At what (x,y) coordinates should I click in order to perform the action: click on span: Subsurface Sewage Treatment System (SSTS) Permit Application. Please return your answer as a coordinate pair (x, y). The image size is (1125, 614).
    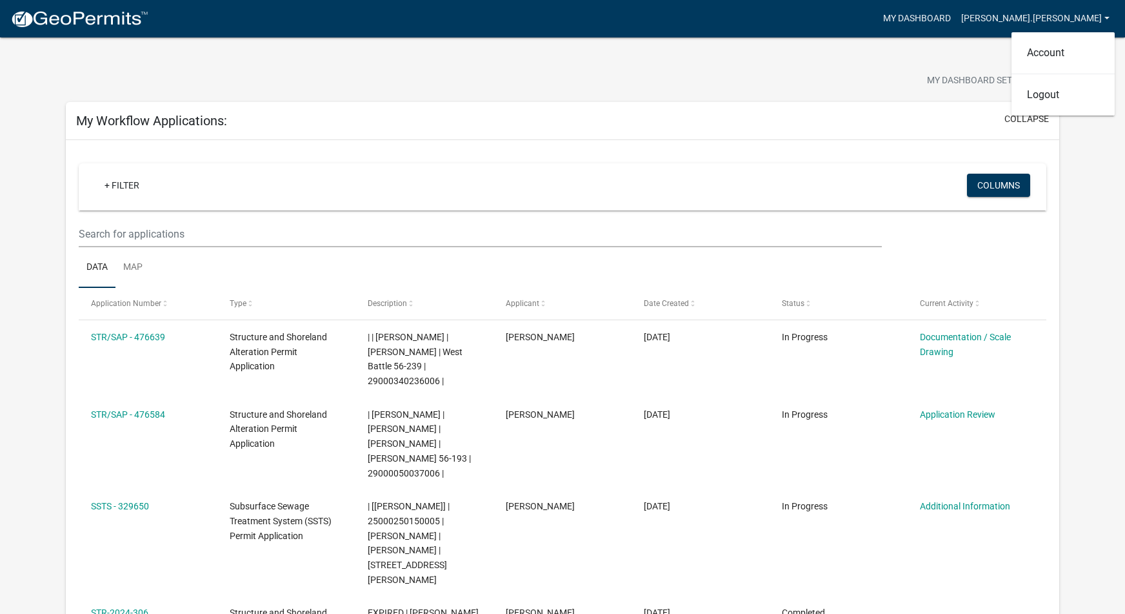
    Looking at the image, I should click on (281, 521).